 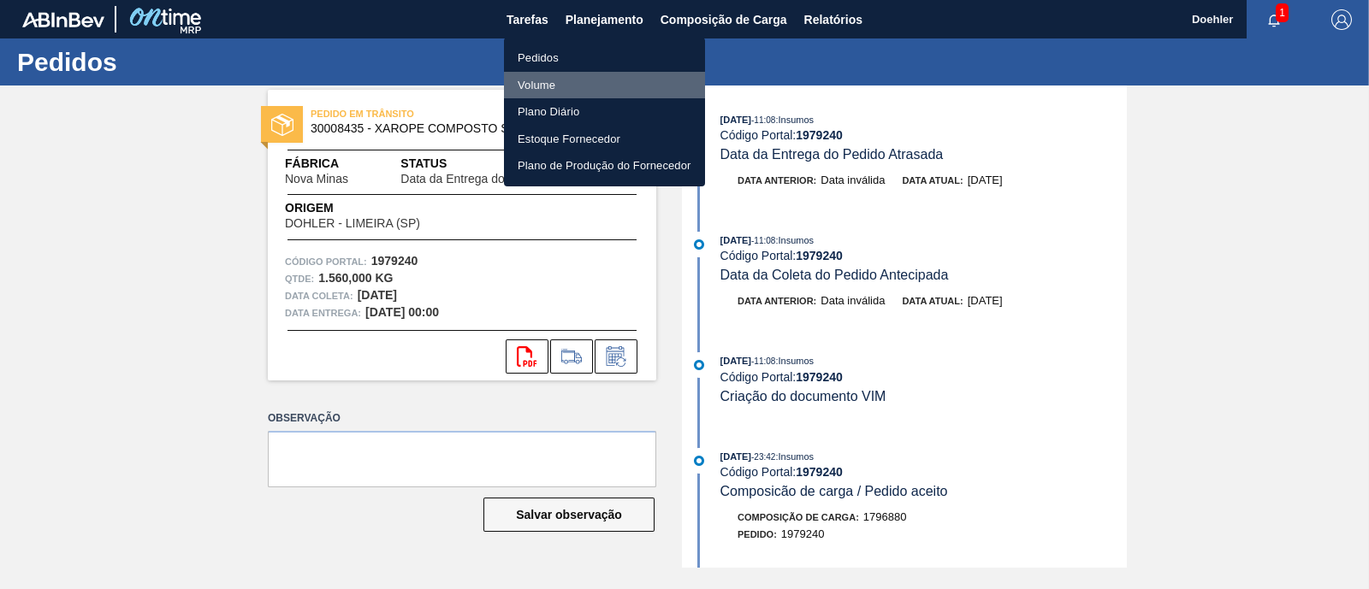 What do you see at coordinates (604, 139) in the screenshot?
I see `li: Estoque Fornecedor` at bounding box center [604, 139].